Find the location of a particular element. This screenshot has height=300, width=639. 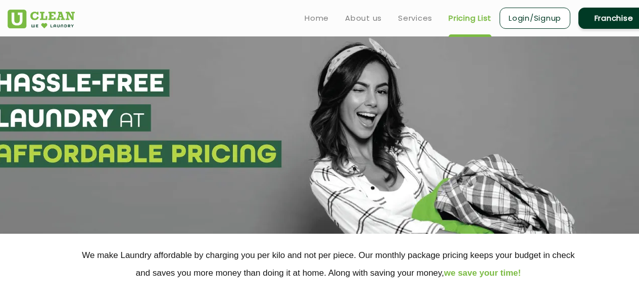

a: Pricing List is located at coordinates (470, 18).